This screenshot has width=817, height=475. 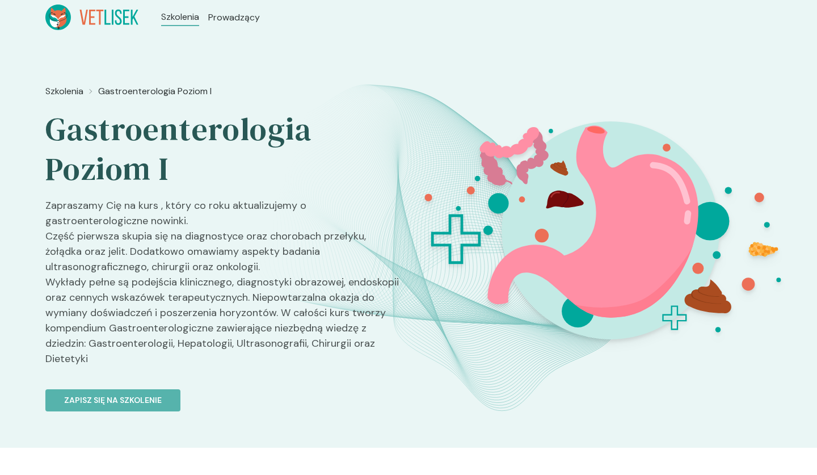 What do you see at coordinates (113, 400) in the screenshot?
I see `p: Zapisz się na szkolenie` at bounding box center [113, 400].